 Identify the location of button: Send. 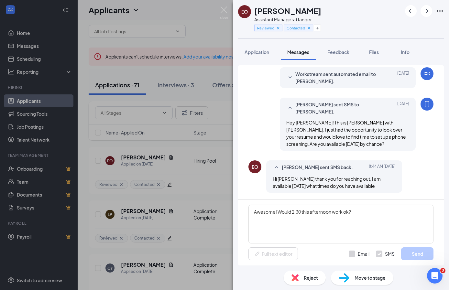
(418, 254).